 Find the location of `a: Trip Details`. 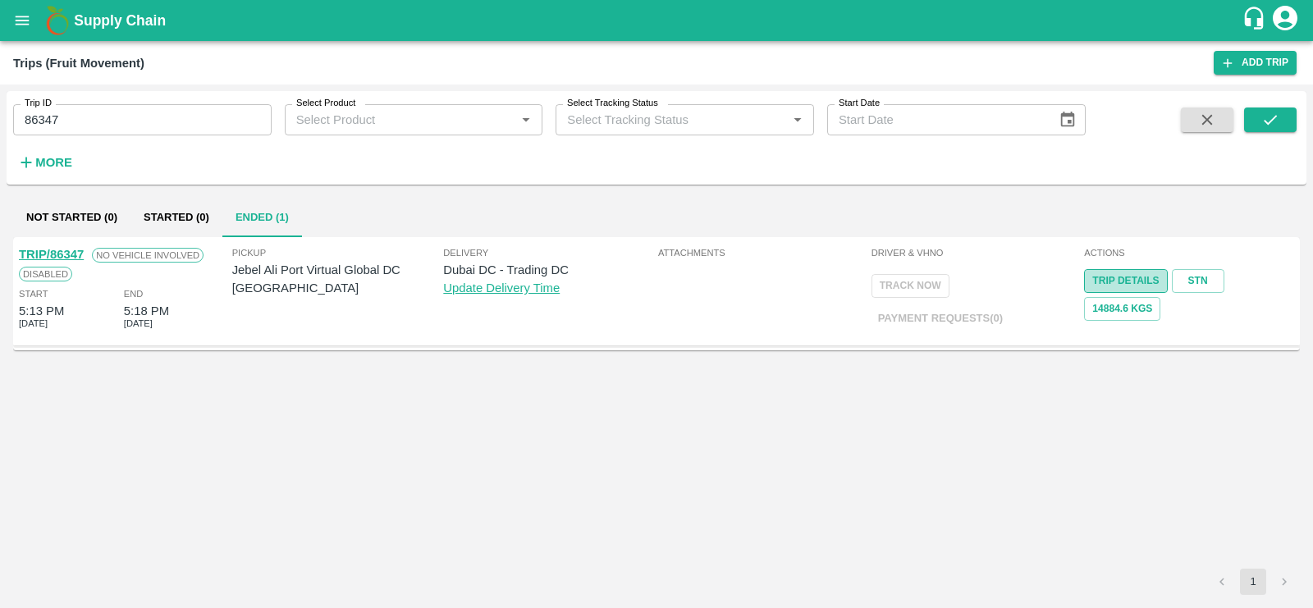

a: Trip Details is located at coordinates (1125, 281).